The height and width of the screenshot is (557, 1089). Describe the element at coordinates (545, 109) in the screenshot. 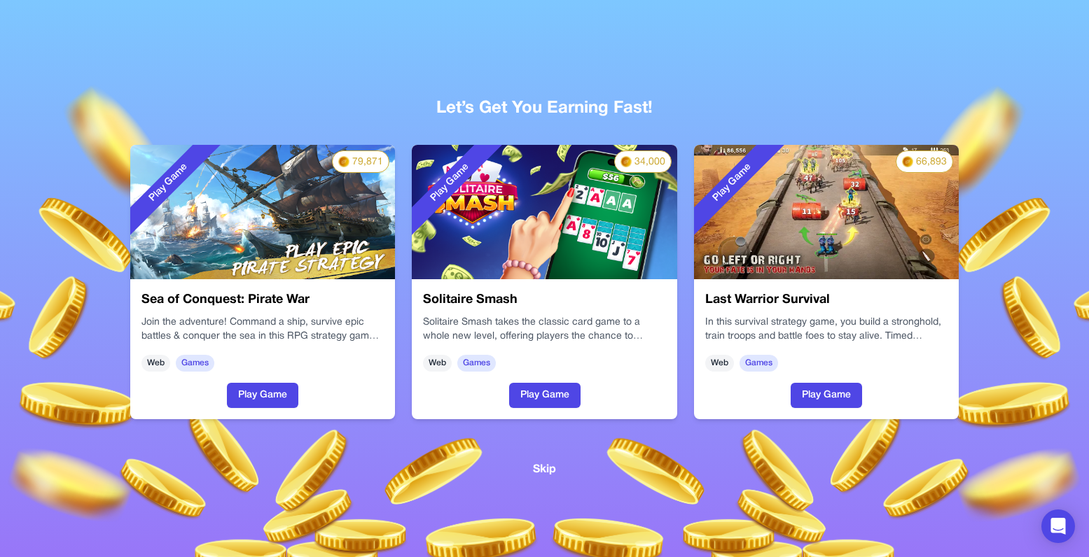

I see `div: Let’s Get You Earning Fast!` at that location.